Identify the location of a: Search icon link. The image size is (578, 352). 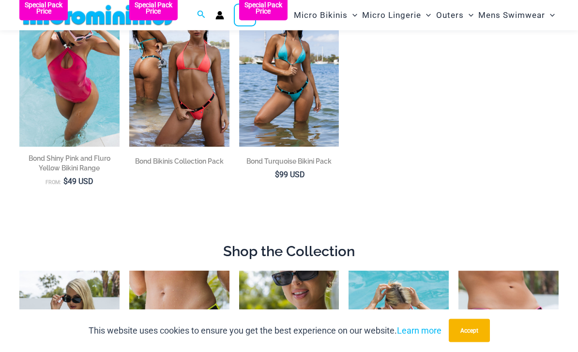
(201, 15).